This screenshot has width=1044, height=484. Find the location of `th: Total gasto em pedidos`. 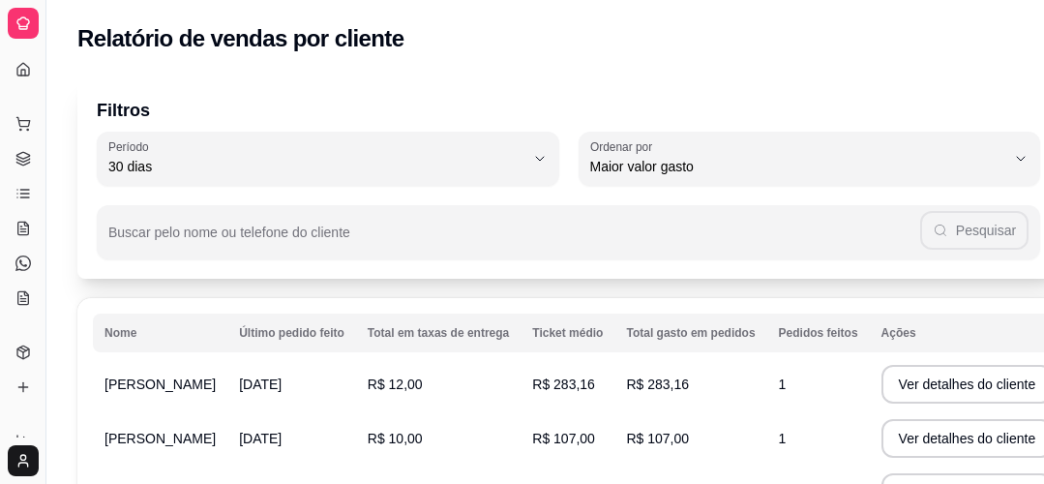

th: Total gasto em pedidos is located at coordinates (690, 333).